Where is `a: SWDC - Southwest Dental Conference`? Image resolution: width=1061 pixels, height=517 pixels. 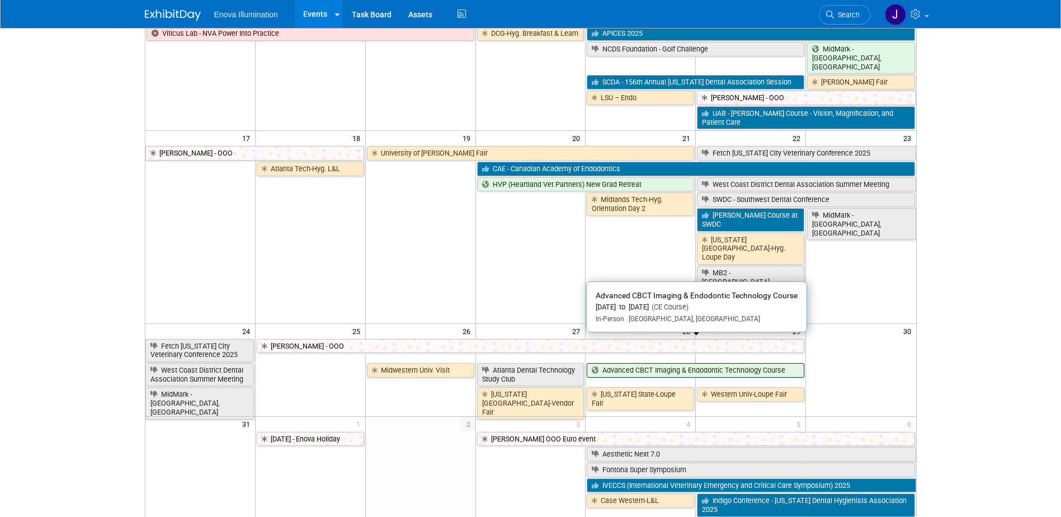
a: SWDC - Southwest Dental Conference is located at coordinates (806, 200).